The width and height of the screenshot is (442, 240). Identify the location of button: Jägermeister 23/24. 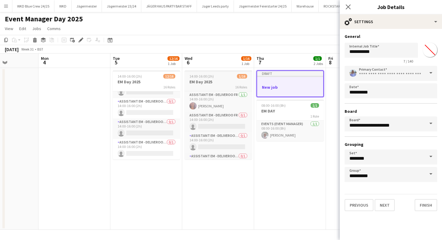
(121, 6).